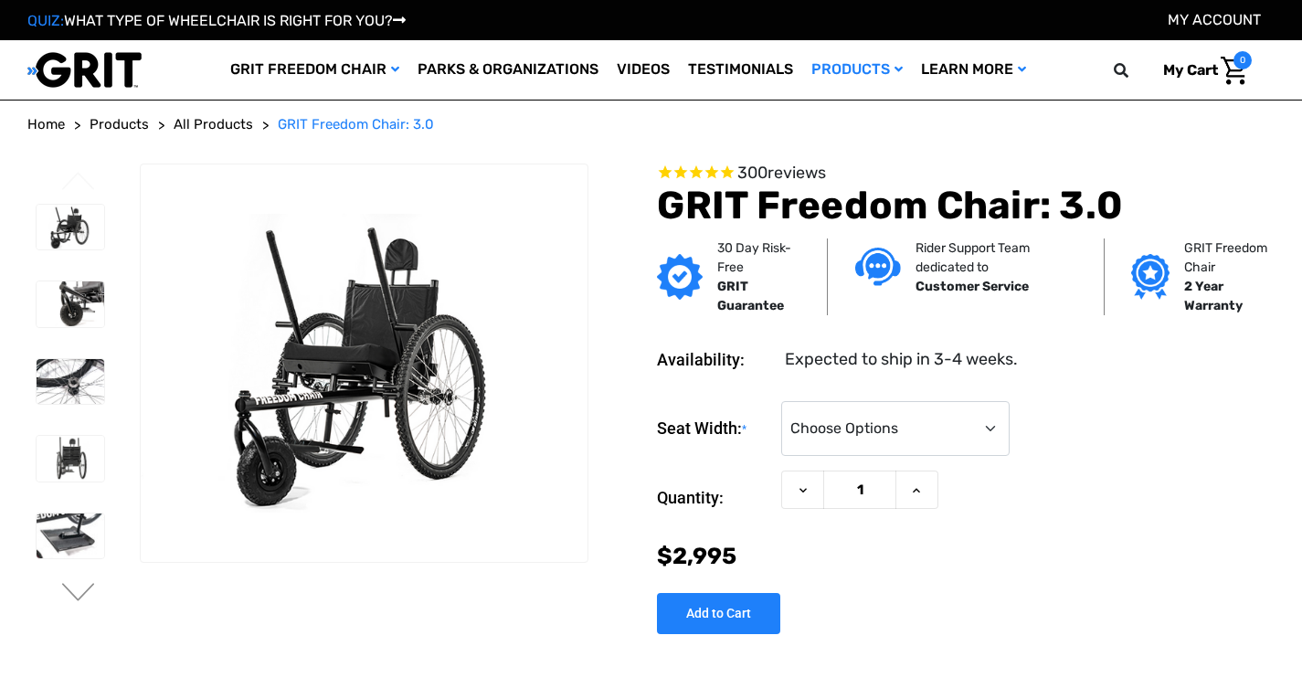 Image resolution: width=1302 pixels, height=699 pixels. I want to click on img: GRIT All-Terrain Wheelchair and Mobility Equipment, so click(84, 69).